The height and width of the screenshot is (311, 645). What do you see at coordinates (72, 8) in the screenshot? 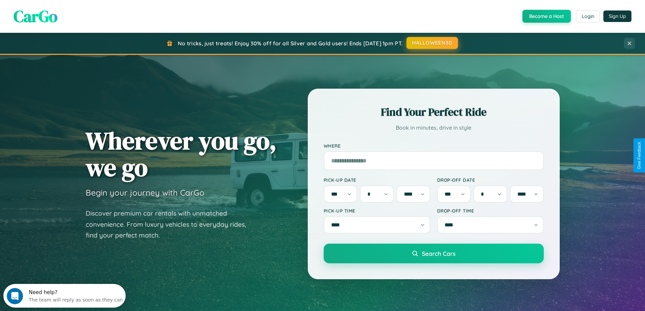
I see `div: Need help?` at bounding box center [72, 8].